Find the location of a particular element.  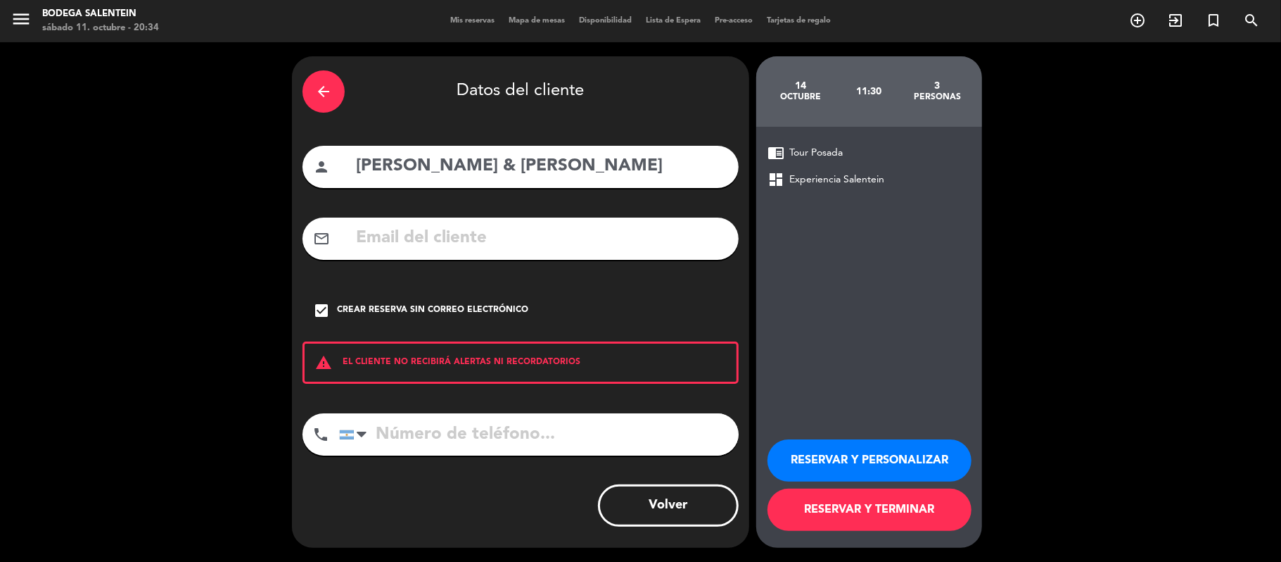

i: phone is located at coordinates (321, 434).